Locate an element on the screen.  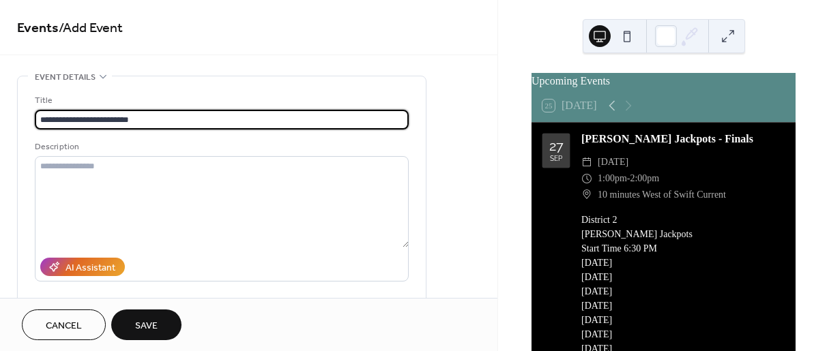
a: Events is located at coordinates (38, 28).